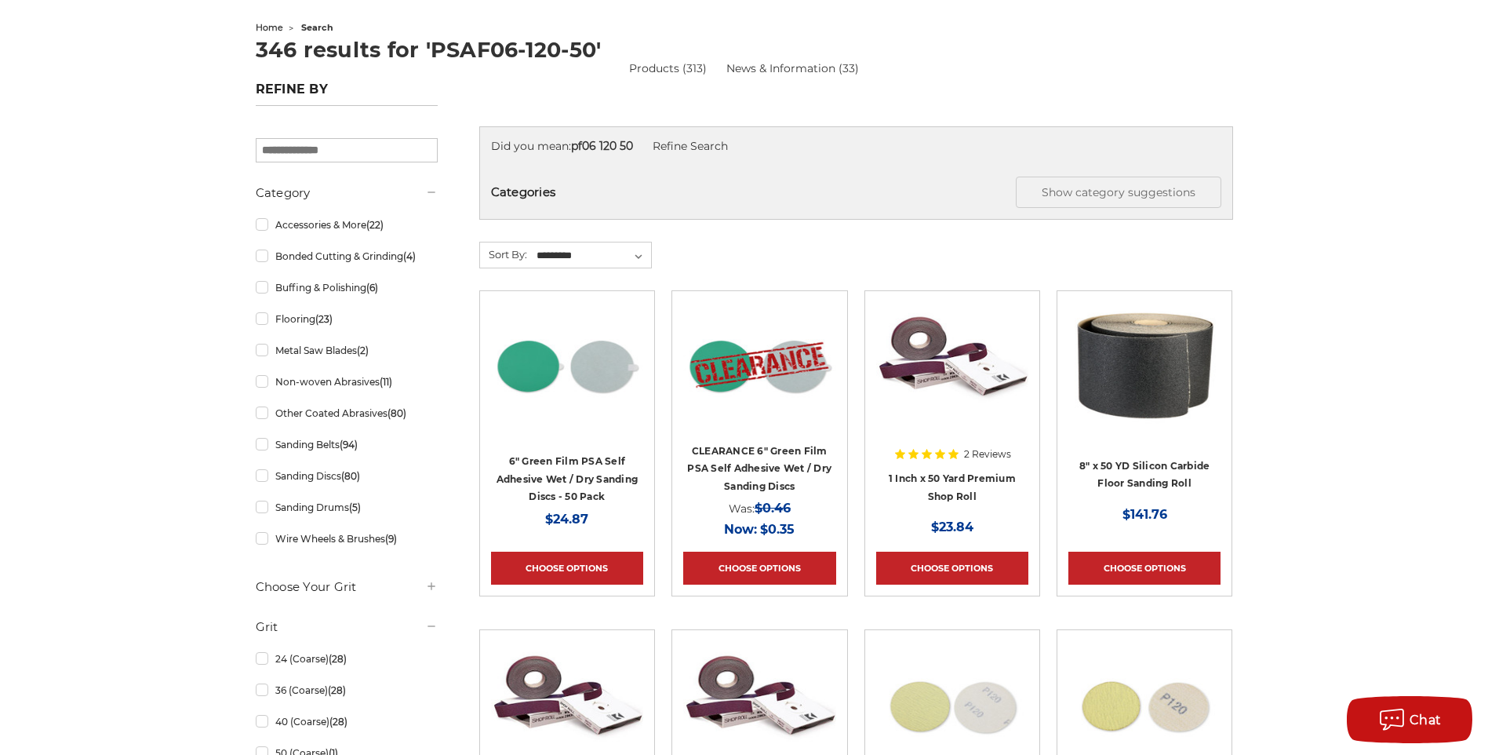  I want to click on a: Sanding Belts, so click(347, 444).